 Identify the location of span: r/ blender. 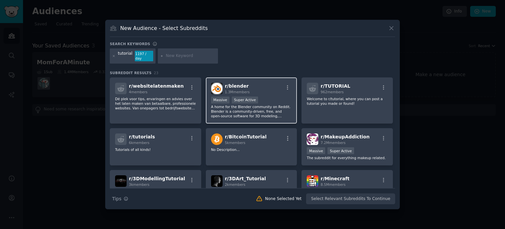
(237, 86).